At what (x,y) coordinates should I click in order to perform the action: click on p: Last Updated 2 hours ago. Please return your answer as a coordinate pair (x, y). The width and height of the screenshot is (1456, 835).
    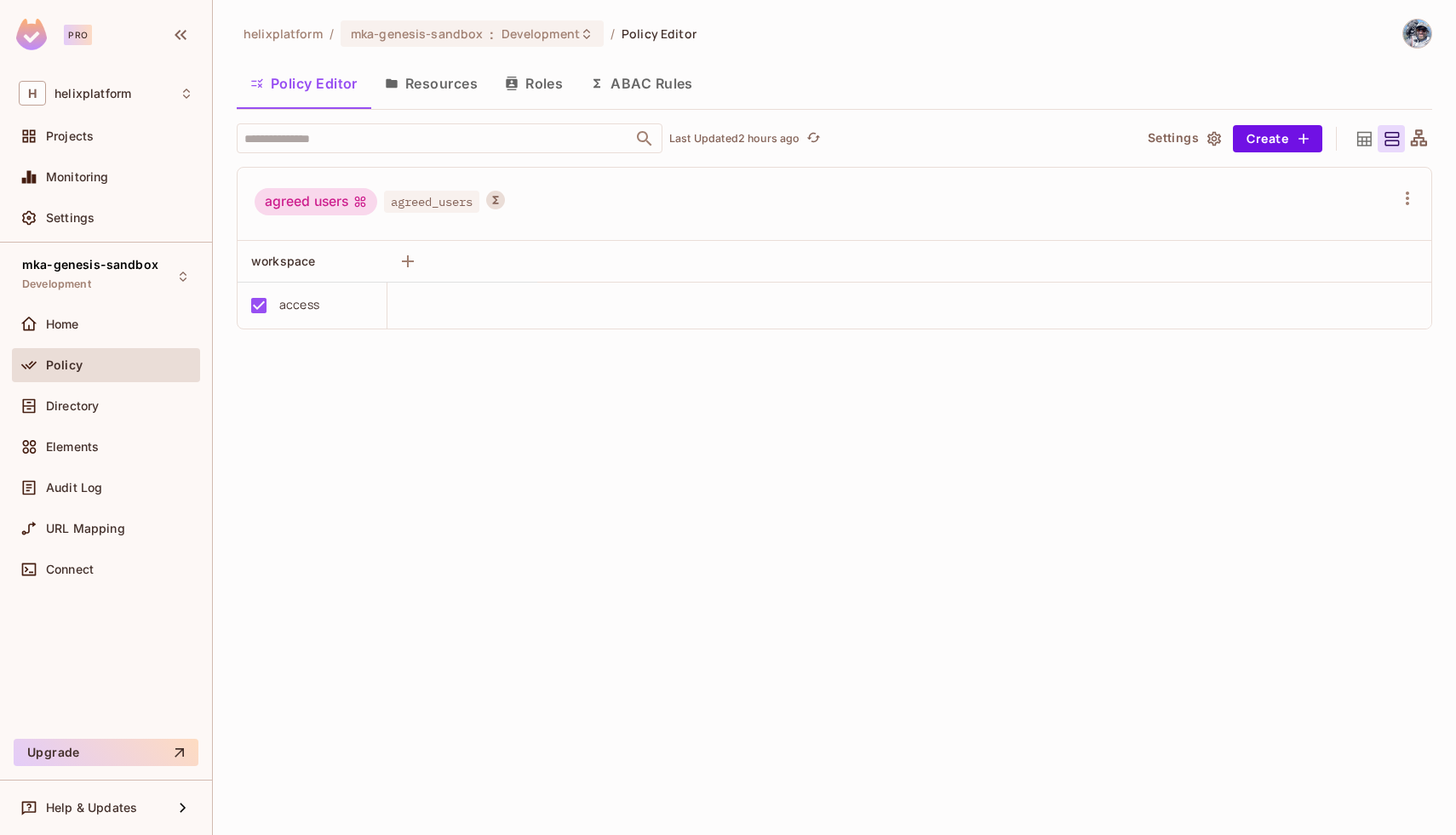
    Looking at the image, I should click on (734, 139).